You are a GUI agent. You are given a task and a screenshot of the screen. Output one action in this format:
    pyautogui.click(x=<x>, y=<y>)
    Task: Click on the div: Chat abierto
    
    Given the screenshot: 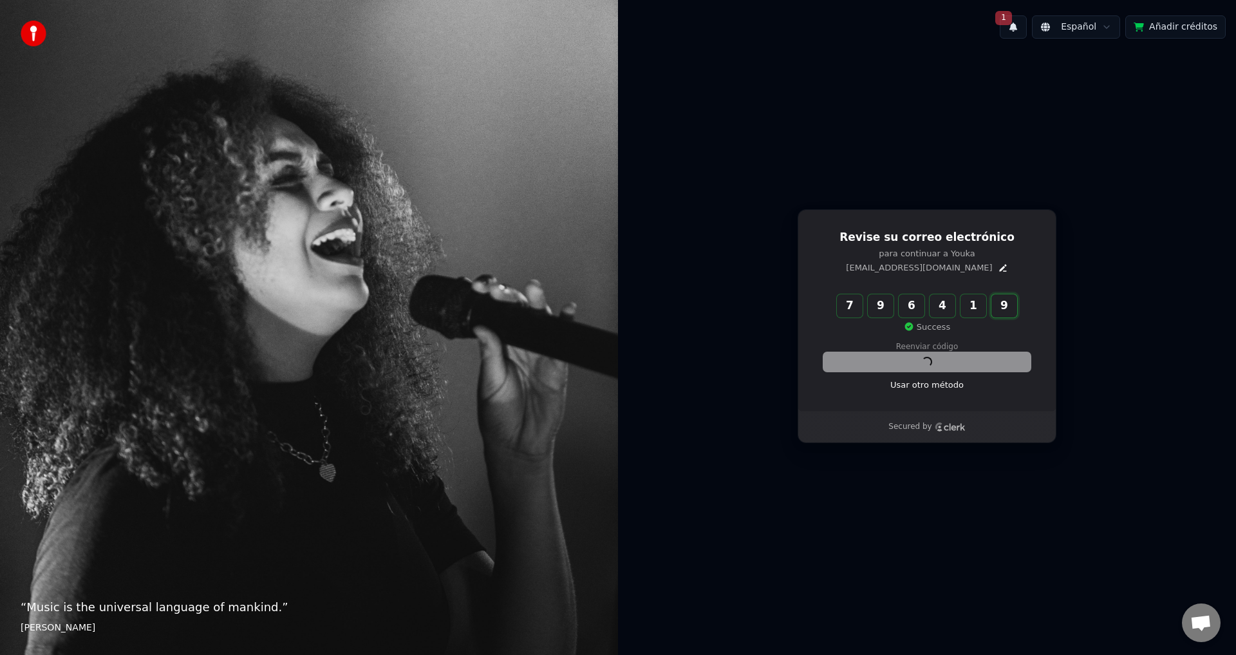 What is the action you would take?
    pyautogui.click(x=1202, y=623)
    